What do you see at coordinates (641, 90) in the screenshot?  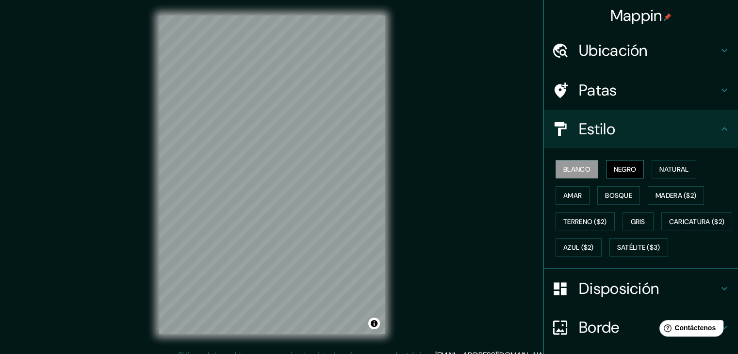 I see `div: Patas` at bounding box center [641, 90].